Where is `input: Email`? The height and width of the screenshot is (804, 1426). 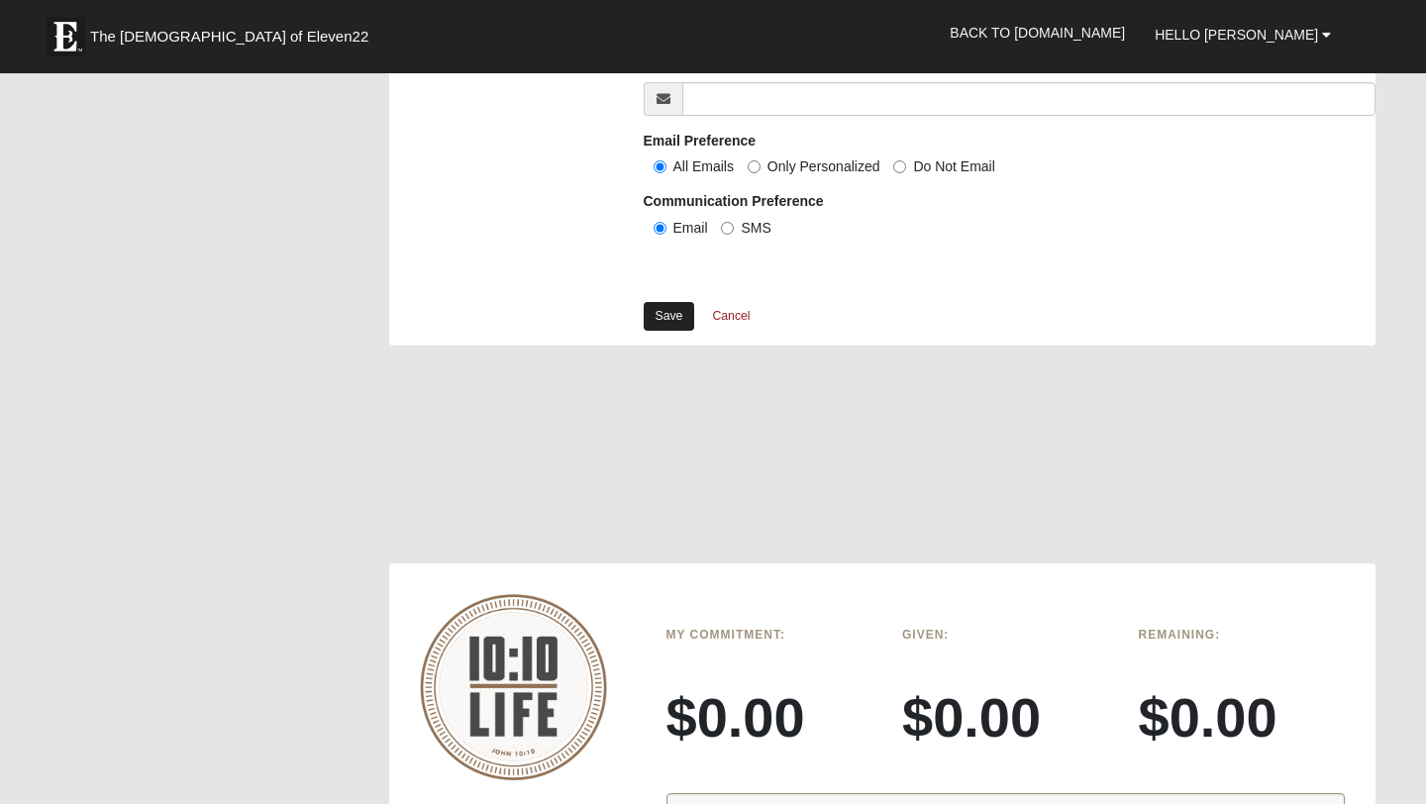 input: Email is located at coordinates (659, 228).